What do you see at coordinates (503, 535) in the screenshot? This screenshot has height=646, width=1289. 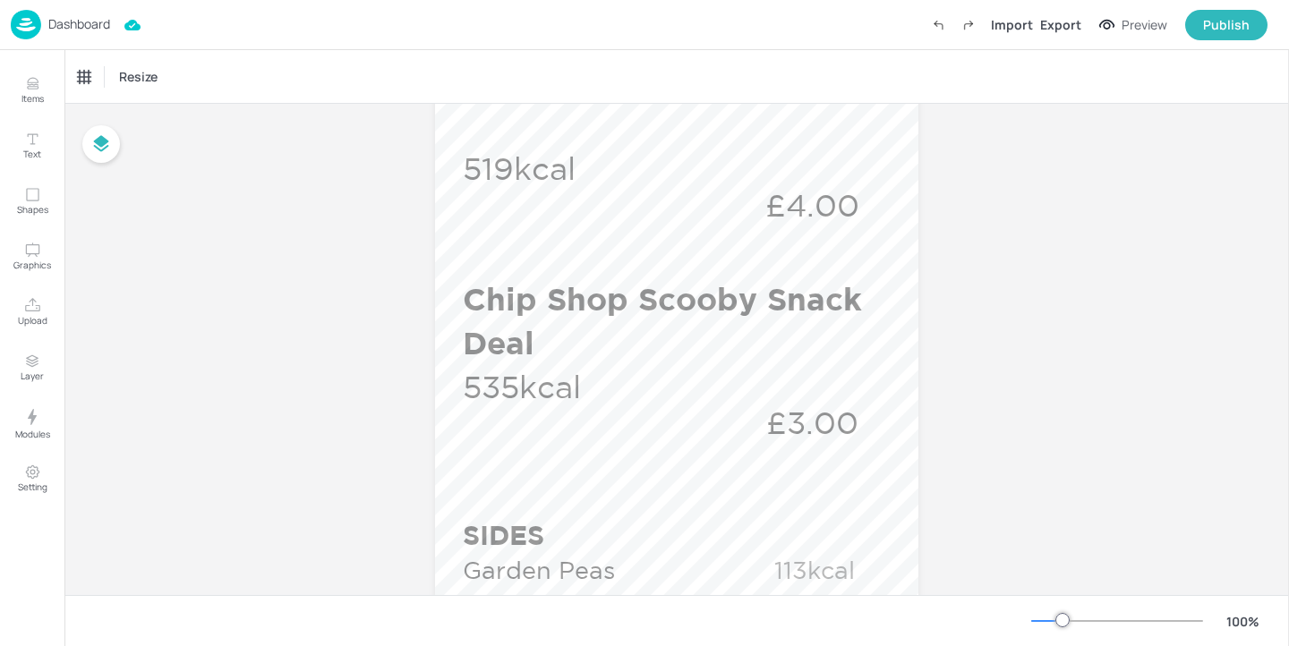 I see `span: SIDES` at bounding box center [503, 535].